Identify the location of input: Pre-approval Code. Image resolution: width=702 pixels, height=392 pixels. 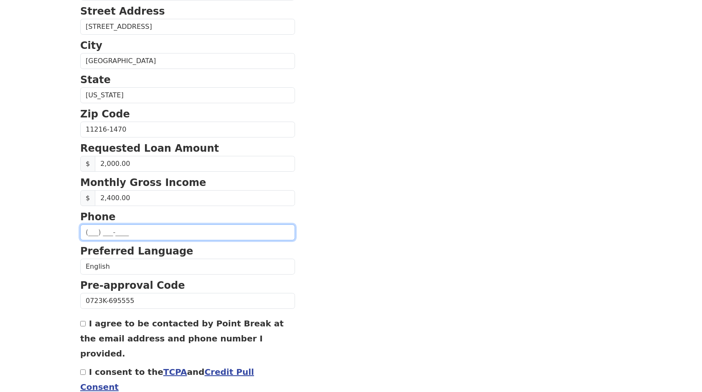
(188, 301).